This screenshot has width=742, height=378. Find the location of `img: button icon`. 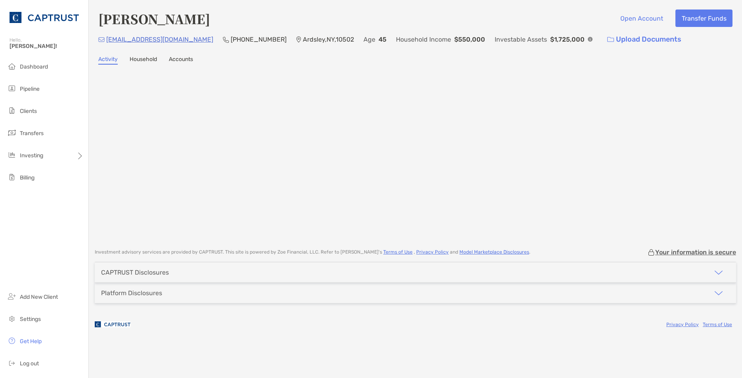

img: button icon is located at coordinates (611, 40).